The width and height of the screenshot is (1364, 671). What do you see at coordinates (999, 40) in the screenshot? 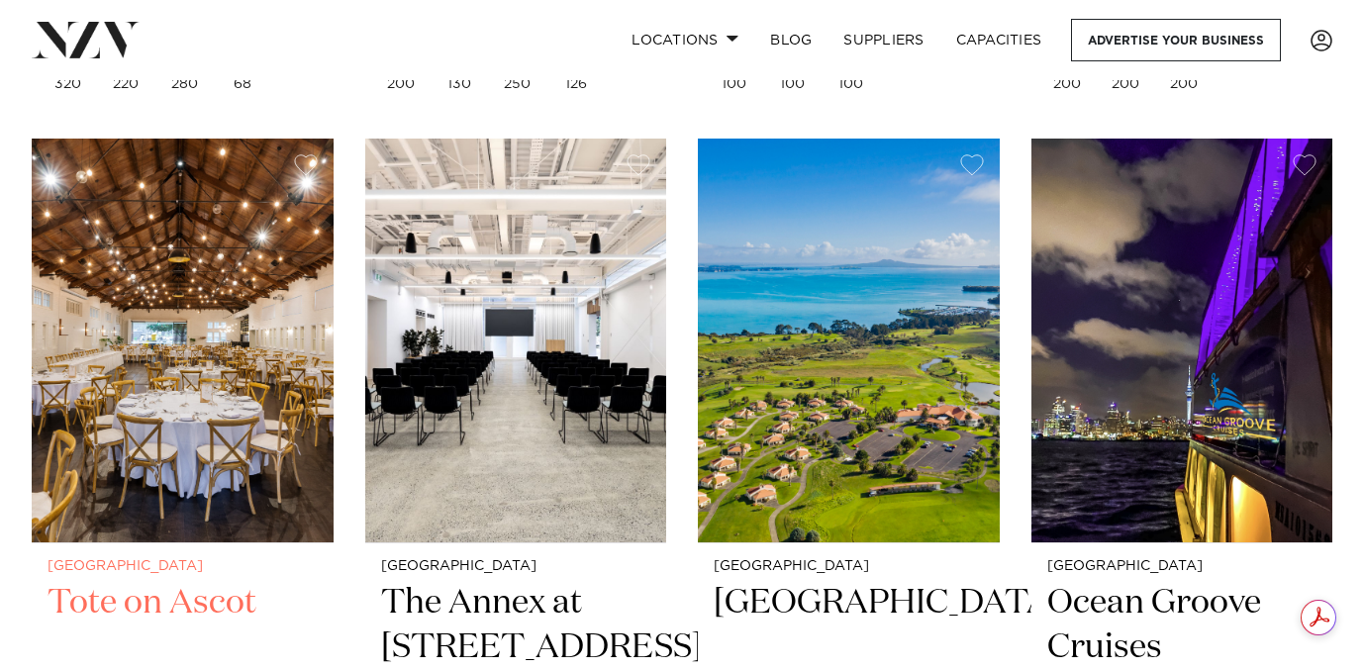
I see `a: Capacities` at bounding box center [999, 40].